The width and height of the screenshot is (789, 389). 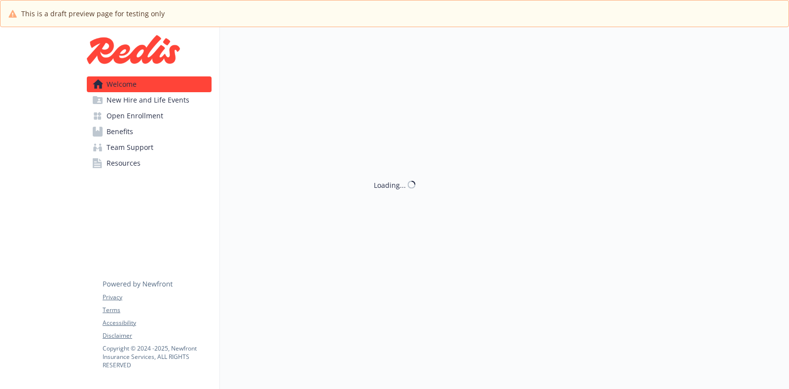 What do you see at coordinates (93, 13) in the screenshot?
I see `span: This is a draft preview page for testing only` at bounding box center [93, 13].